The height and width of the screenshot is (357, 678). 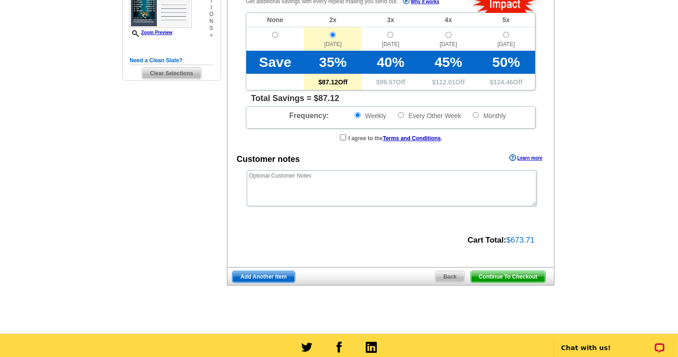 What do you see at coordinates (506, 20) in the screenshot?
I see `td: 5x` at bounding box center [506, 20].